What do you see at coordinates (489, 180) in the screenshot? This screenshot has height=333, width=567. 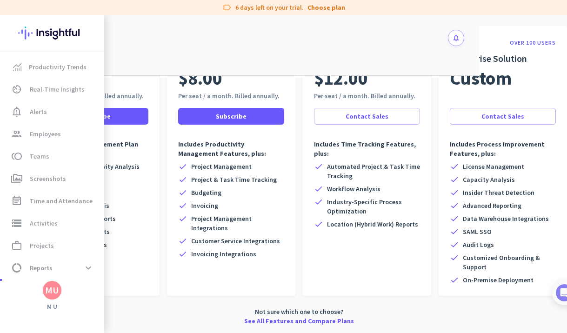 I see `span: Capacity Analysis` at bounding box center [489, 180].